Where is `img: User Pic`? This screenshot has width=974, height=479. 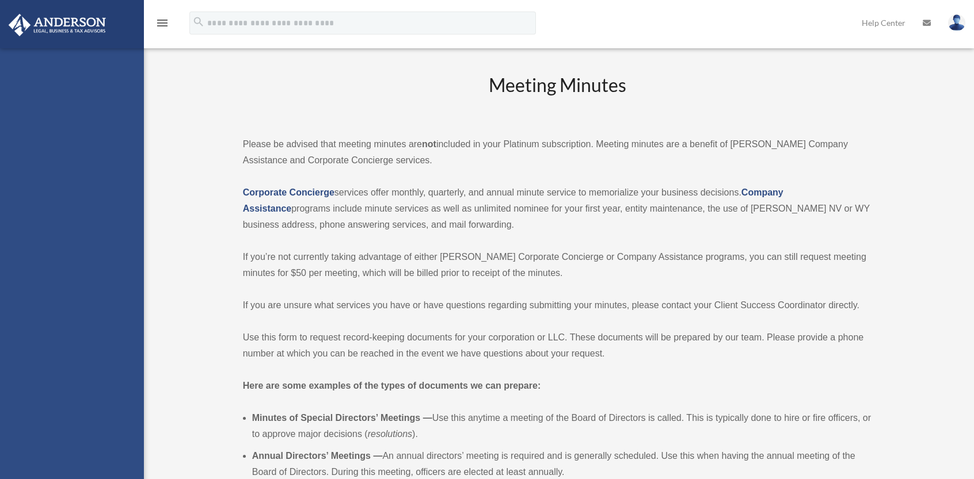
img: User Pic is located at coordinates (956, 22).